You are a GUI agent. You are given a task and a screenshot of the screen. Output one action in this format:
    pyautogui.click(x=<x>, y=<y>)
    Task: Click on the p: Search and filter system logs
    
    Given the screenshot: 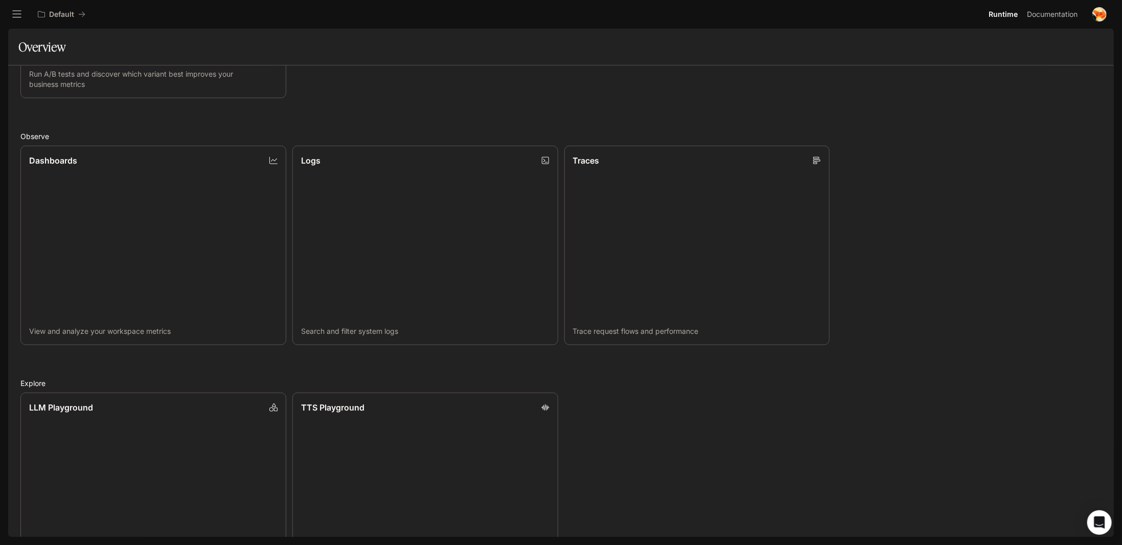 What is the action you would take?
    pyautogui.click(x=425, y=331)
    